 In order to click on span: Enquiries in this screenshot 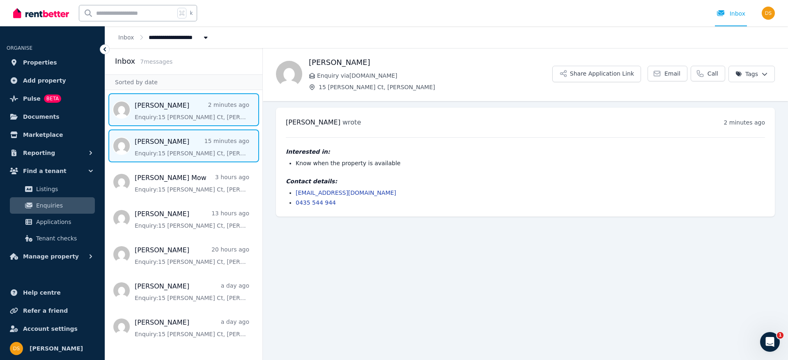, I will do `click(64, 205)`.